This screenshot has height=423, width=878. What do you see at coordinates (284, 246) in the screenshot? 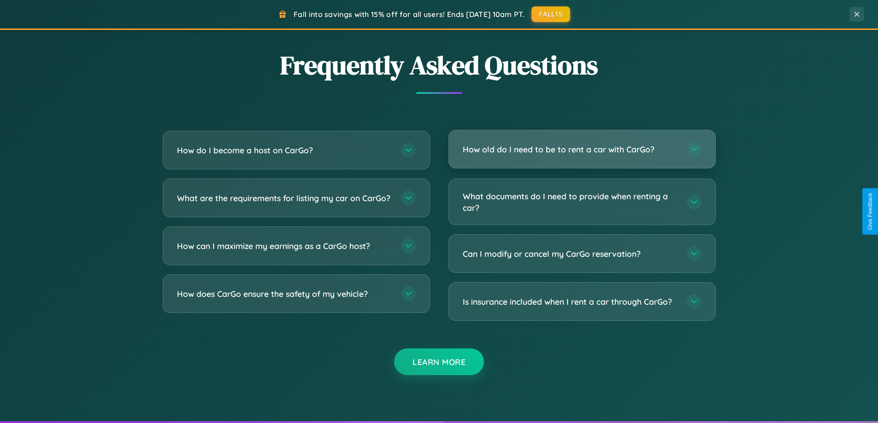
I see `h3: How can I maximize my earnings as a CarGo host?` at bounding box center [284, 246].